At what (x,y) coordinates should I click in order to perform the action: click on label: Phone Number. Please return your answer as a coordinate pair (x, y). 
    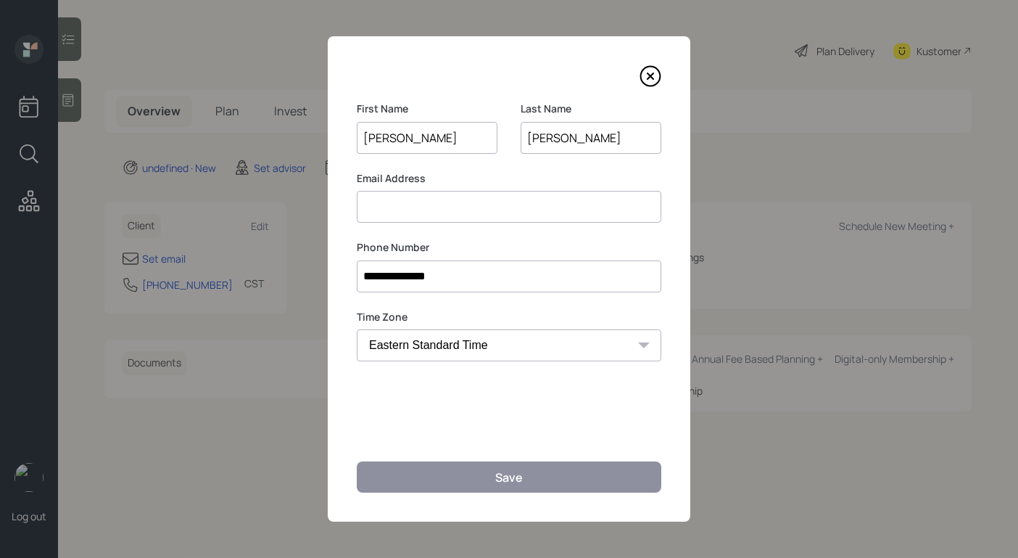
    Looking at the image, I should click on (509, 247).